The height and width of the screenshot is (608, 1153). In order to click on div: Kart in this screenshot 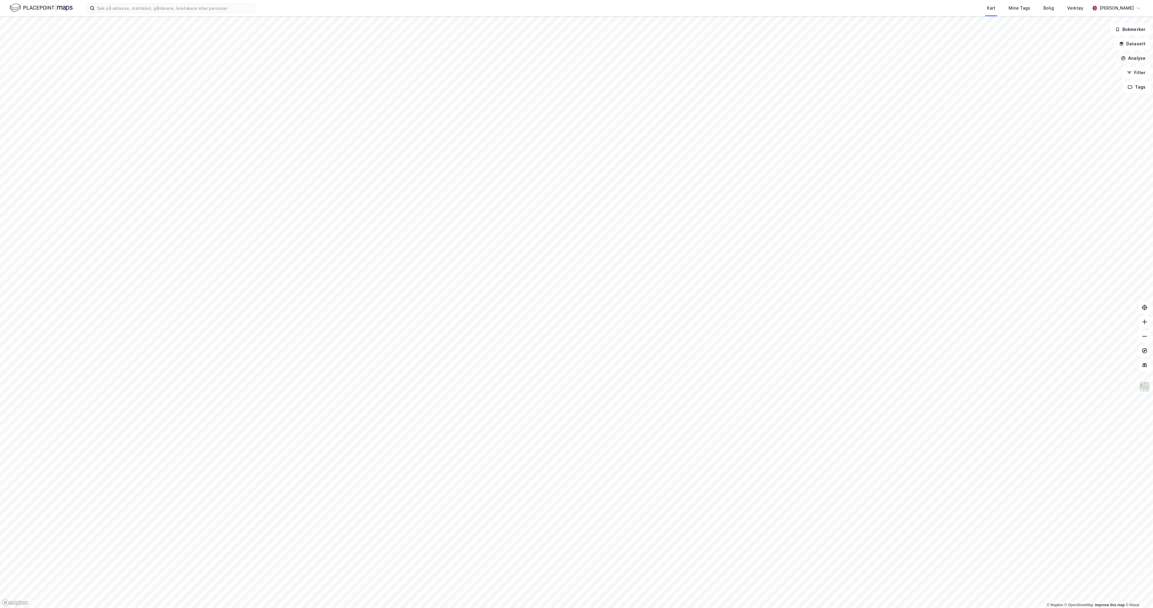, I will do `click(991, 8)`.